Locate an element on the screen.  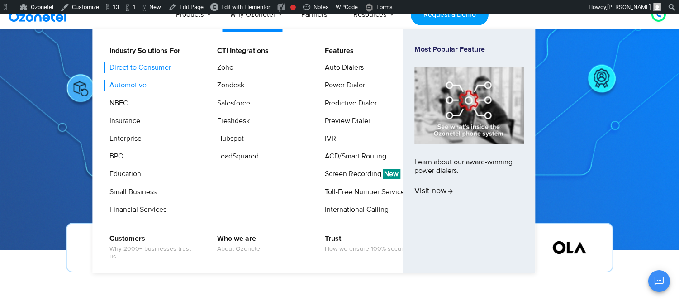
a: Preview Dialer is located at coordinates (346, 121).